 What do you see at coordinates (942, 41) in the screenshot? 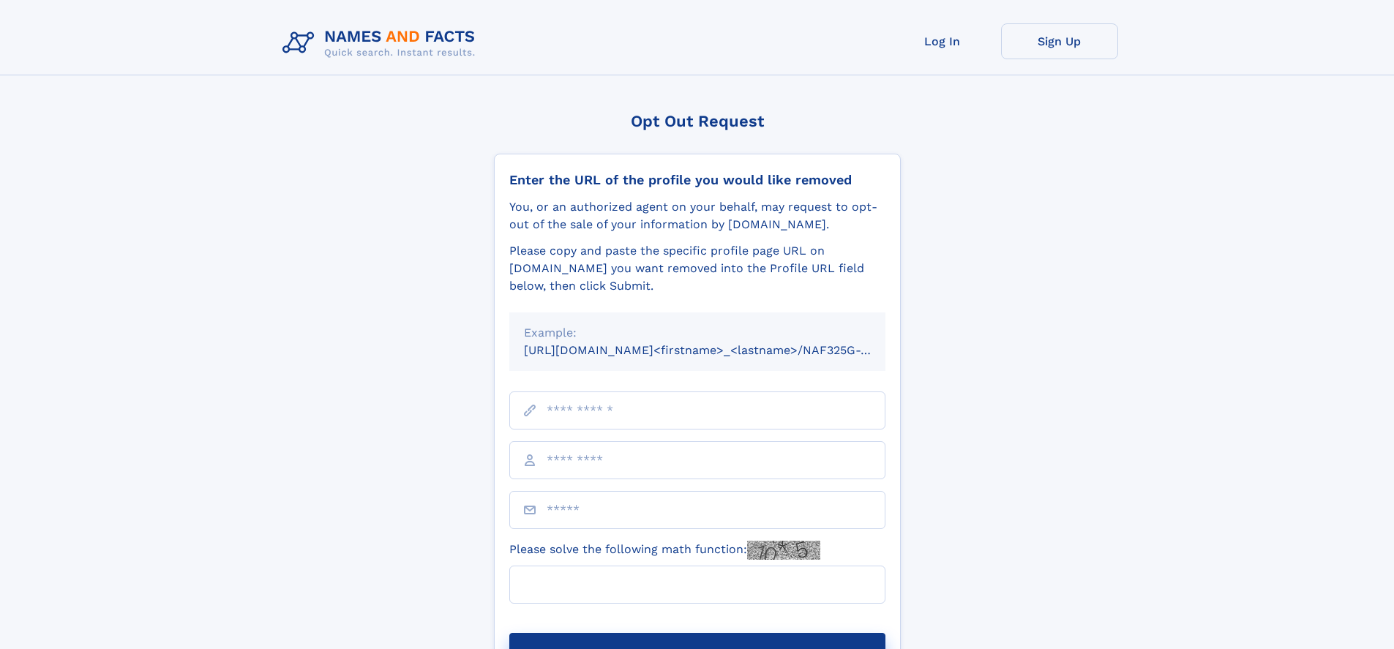
I see `a: Log In` at bounding box center [942, 41].